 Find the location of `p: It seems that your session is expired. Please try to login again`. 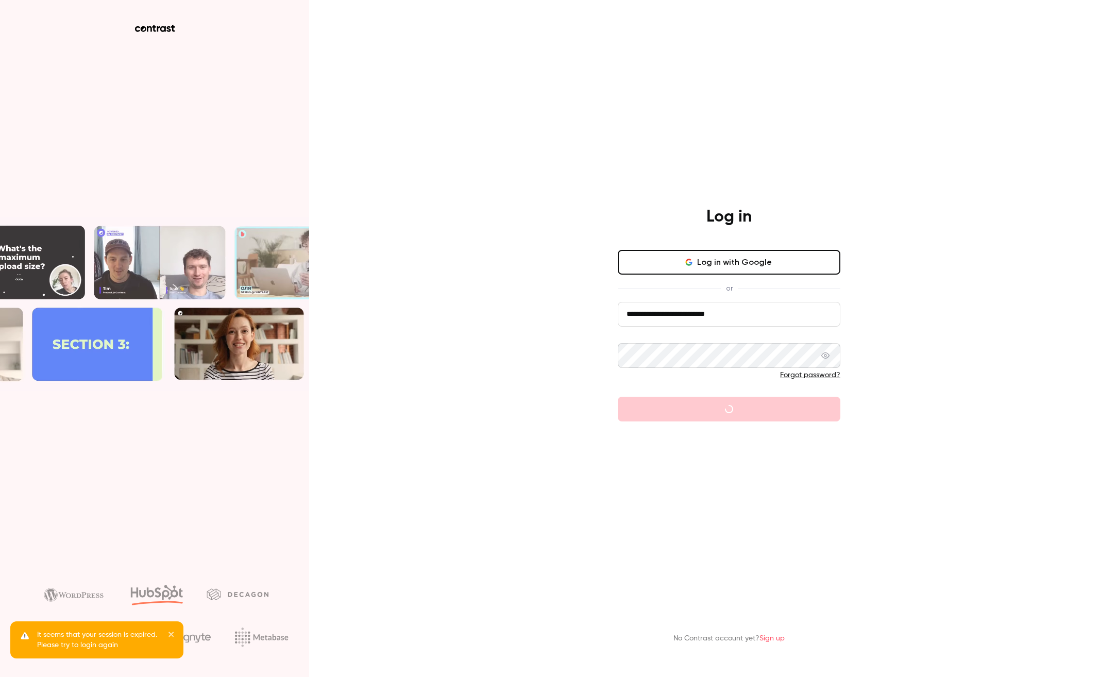

p: It seems that your session is expired. Please try to login again is located at coordinates (99, 640).